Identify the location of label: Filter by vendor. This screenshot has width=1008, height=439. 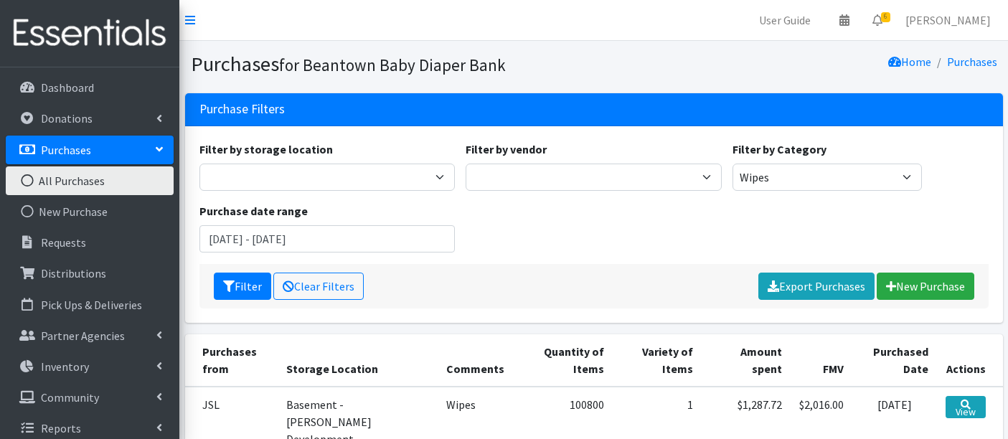
(506, 149).